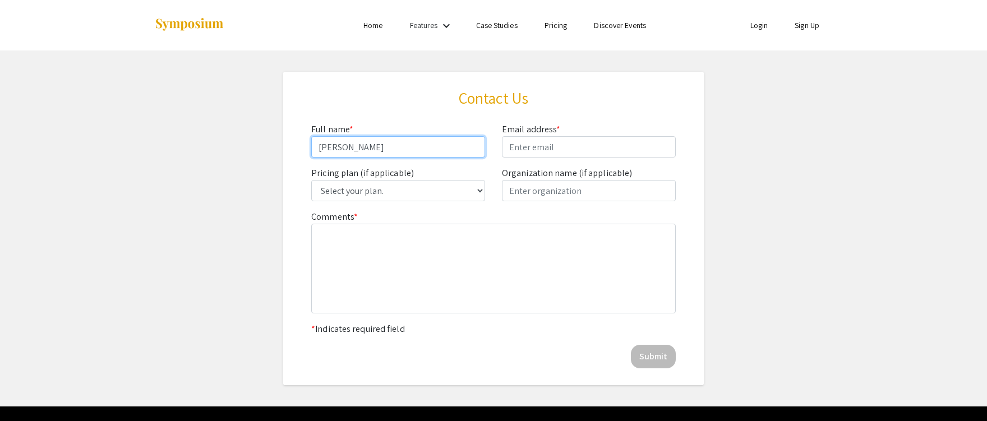 The image size is (987, 421). What do you see at coordinates (332, 130) in the screenshot?
I see `label: Full name` at bounding box center [332, 130].